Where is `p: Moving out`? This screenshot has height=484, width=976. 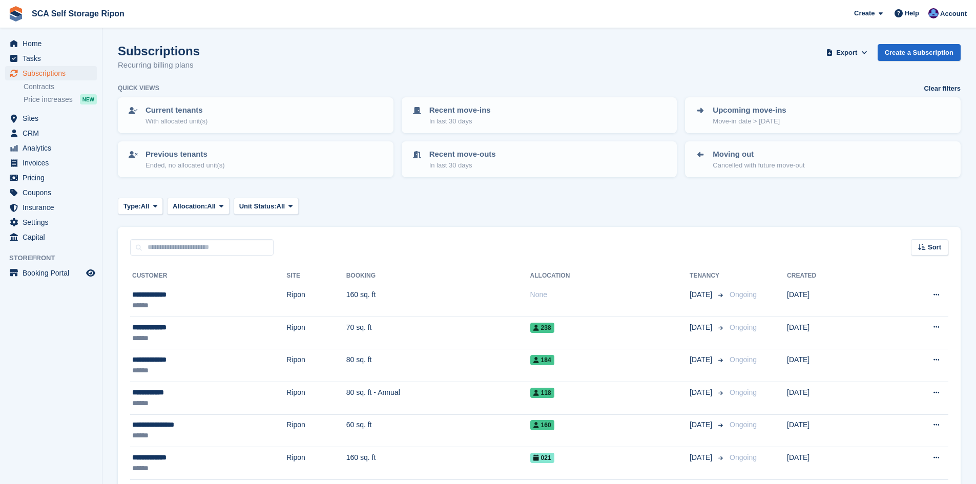
p: Moving out is located at coordinates (759, 154).